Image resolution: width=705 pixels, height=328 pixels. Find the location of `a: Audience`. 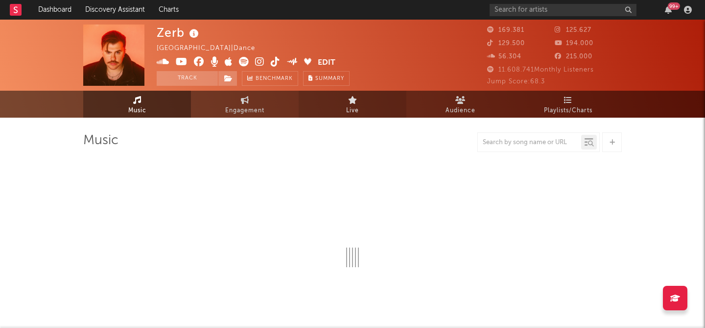

a: Audience is located at coordinates (460, 104).